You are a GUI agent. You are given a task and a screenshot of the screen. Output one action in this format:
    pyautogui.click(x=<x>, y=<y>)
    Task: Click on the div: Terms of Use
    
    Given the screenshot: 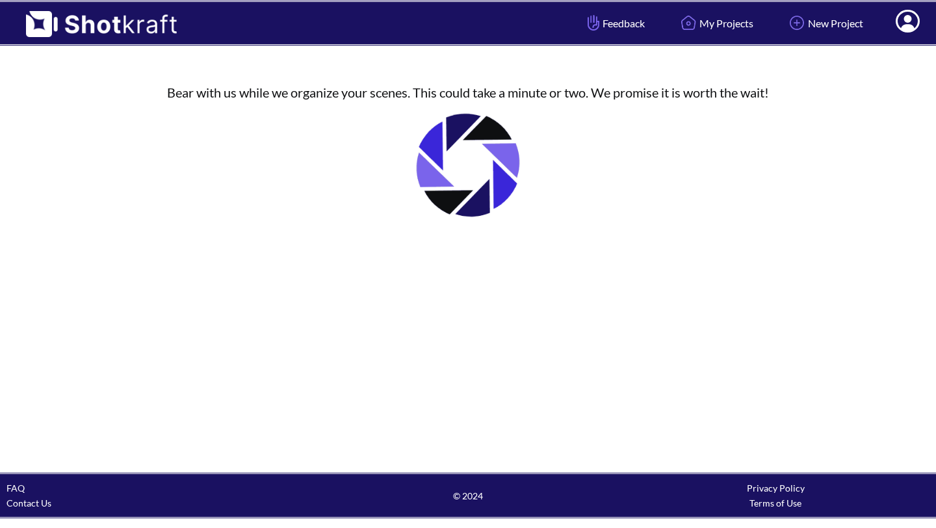 What is the action you would take?
    pyautogui.click(x=775, y=502)
    